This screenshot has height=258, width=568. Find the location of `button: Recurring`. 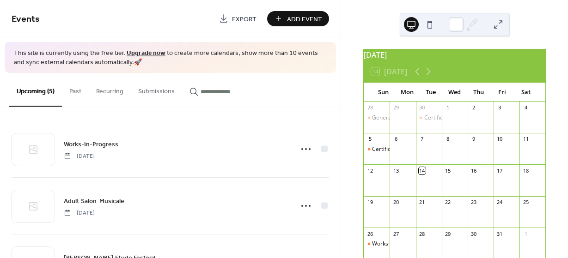

button: Recurring is located at coordinates (110, 89).